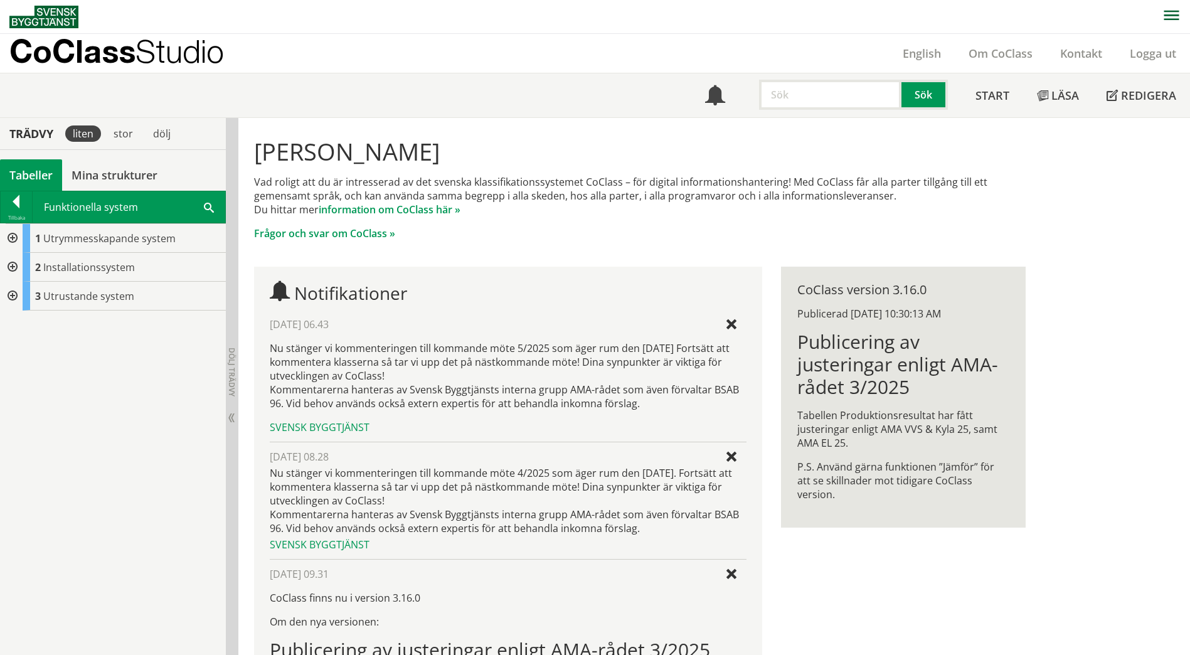 This screenshot has width=1190, height=655. Describe the element at coordinates (639, 196) in the screenshot. I see `p: Vad roligt att du är intresserad av det svenska klassifikationssystemet CoClass – för digital inf...` at that location.